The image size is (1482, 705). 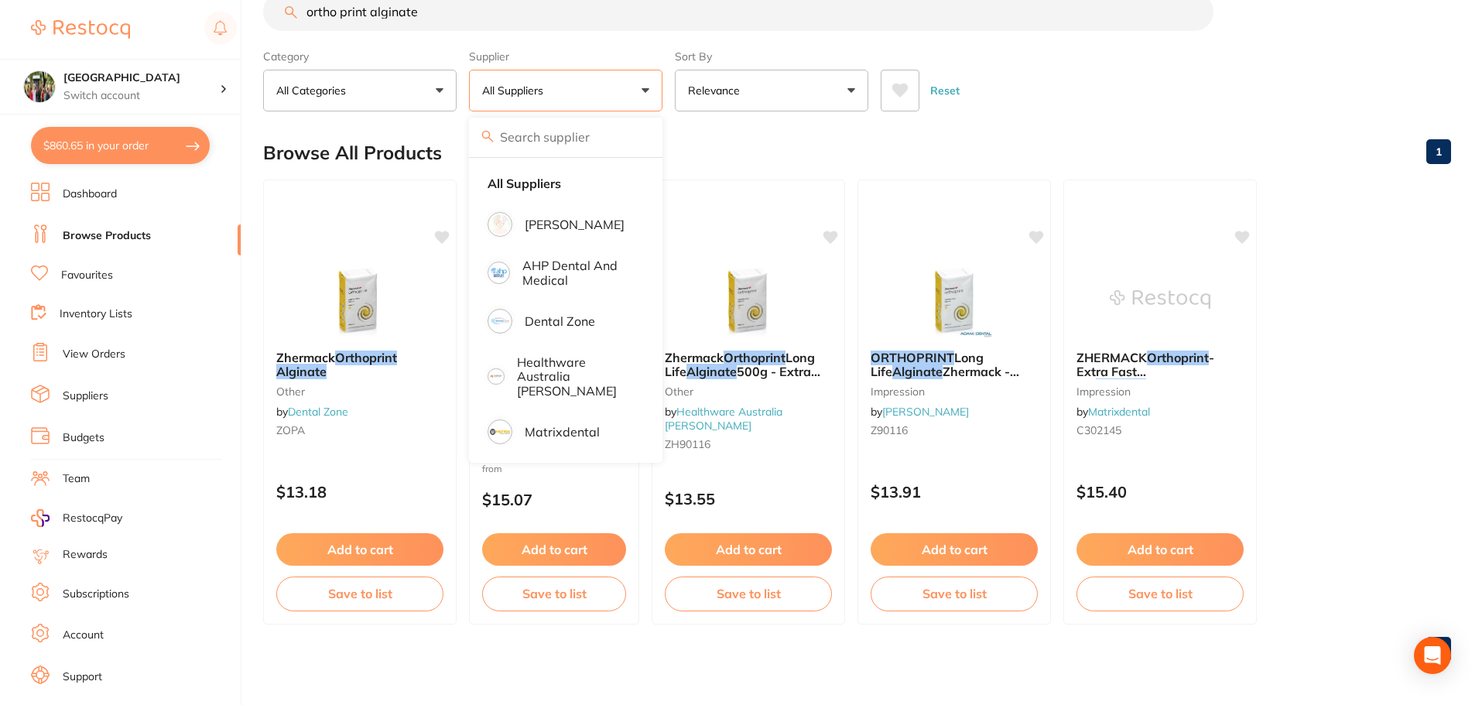 What do you see at coordinates (742, 378) in the screenshot?
I see `span: 500g - Extra fast set` at bounding box center [742, 378].